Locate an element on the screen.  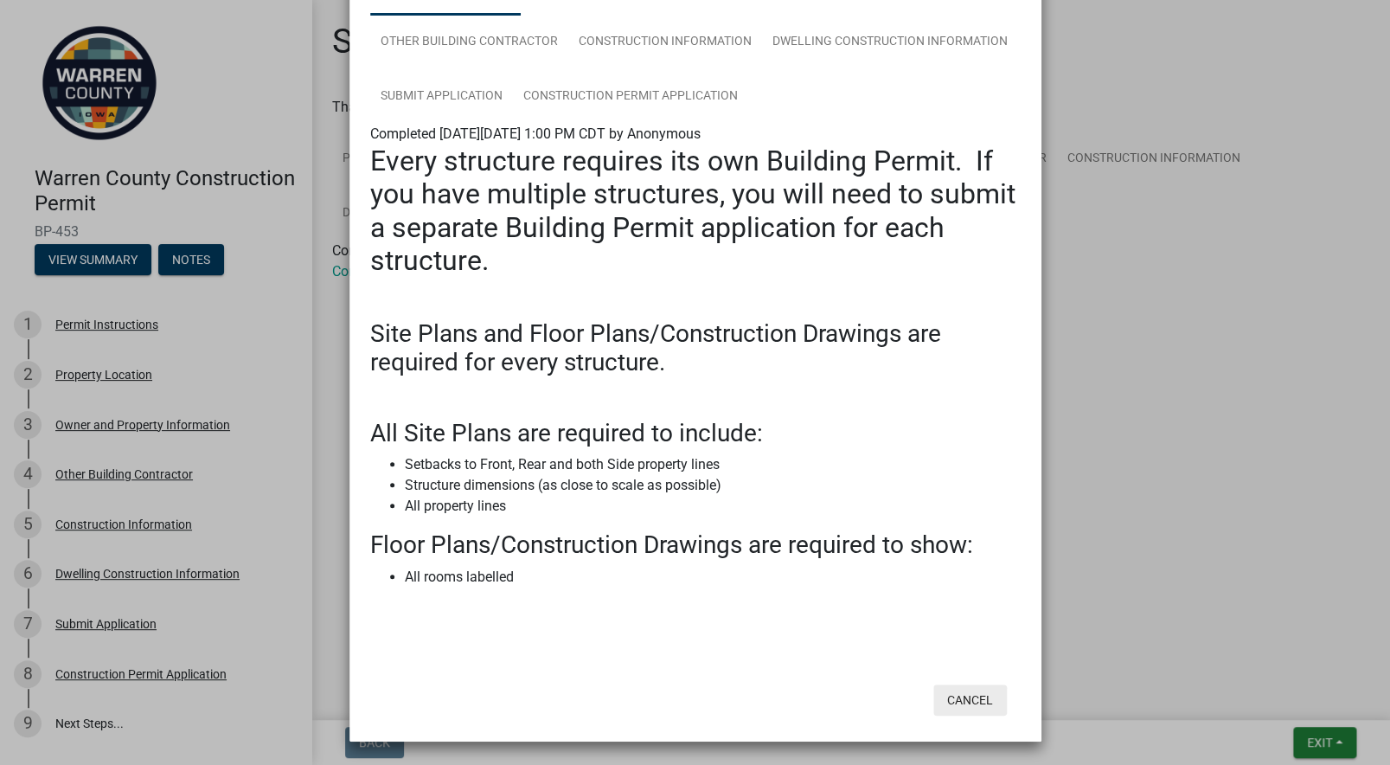
h3: All Site Plans are required to include: is located at coordinates (695, 433).